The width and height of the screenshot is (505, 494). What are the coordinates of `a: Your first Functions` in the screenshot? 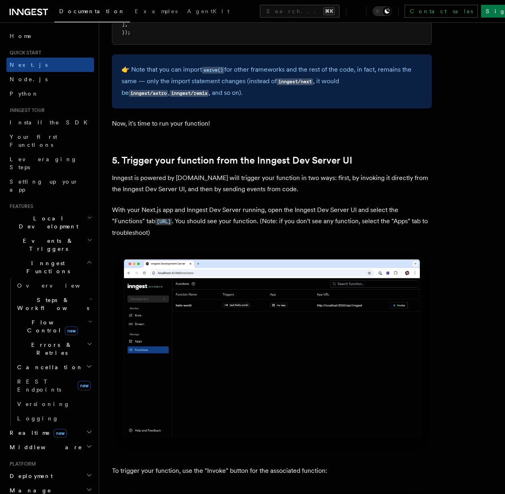 It's located at (50, 141).